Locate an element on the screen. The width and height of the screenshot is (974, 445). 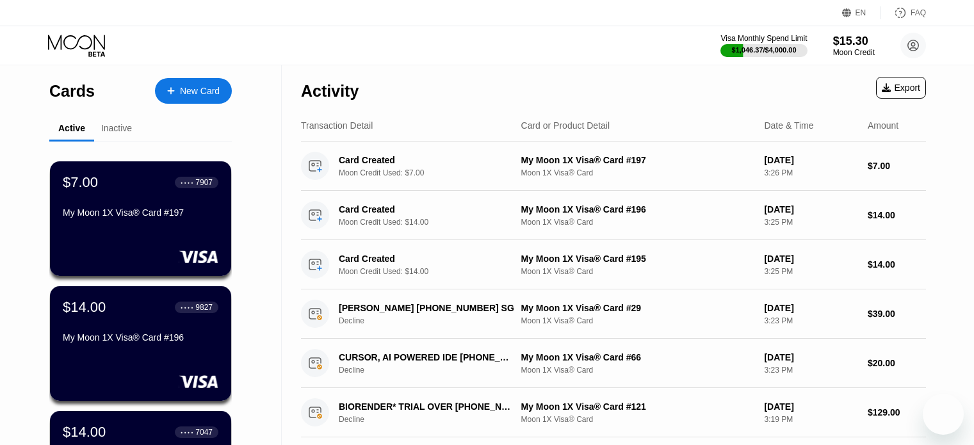
div: EN is located at coordinates (861, 13).